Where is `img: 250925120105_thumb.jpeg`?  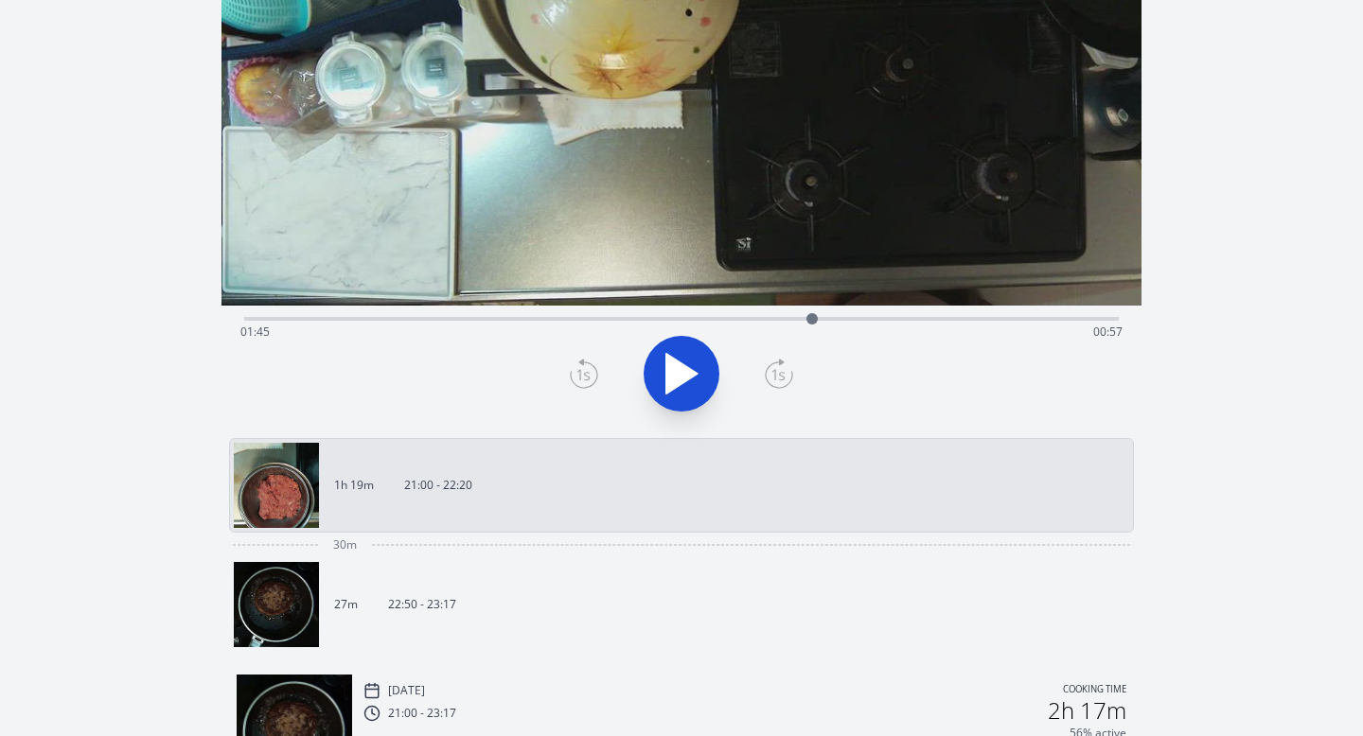 img: 250925120105_thumb.jpeg is located at coordinates (276, 485).